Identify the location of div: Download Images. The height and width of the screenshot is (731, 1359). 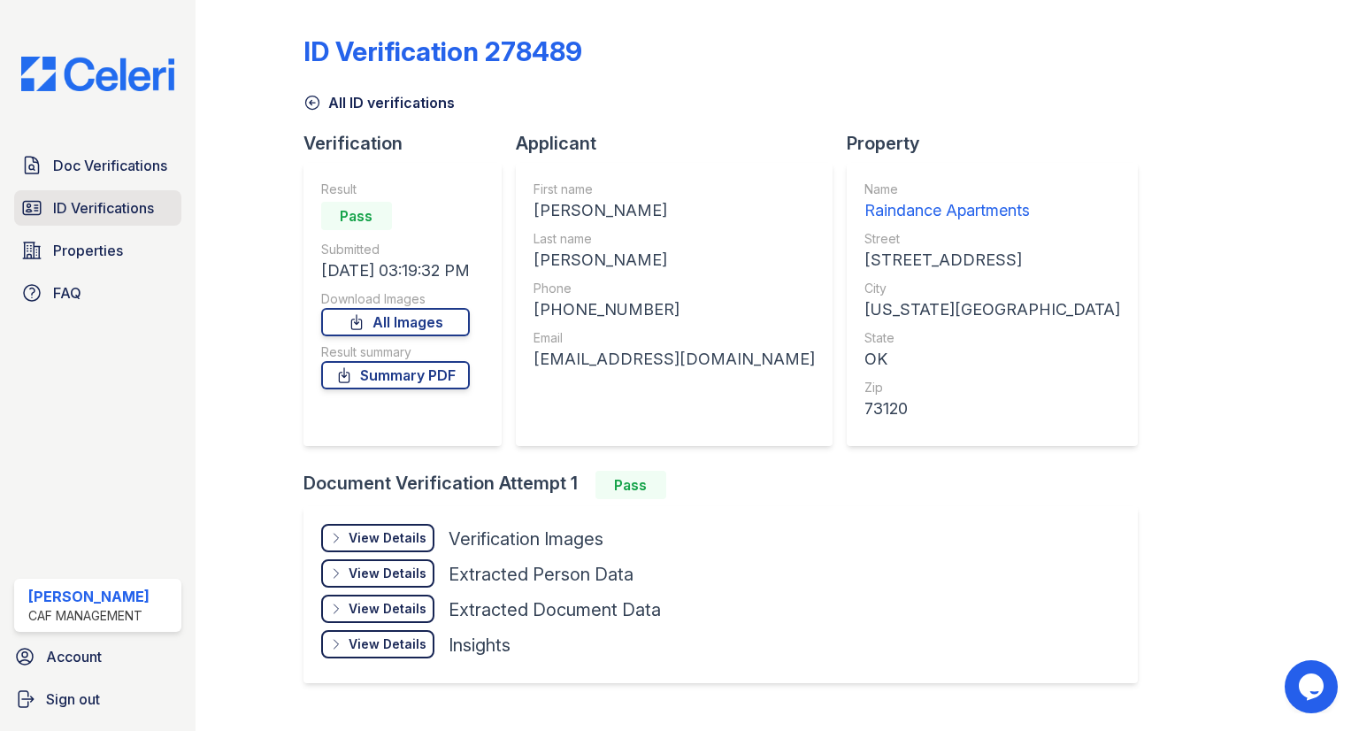
(396, 299).